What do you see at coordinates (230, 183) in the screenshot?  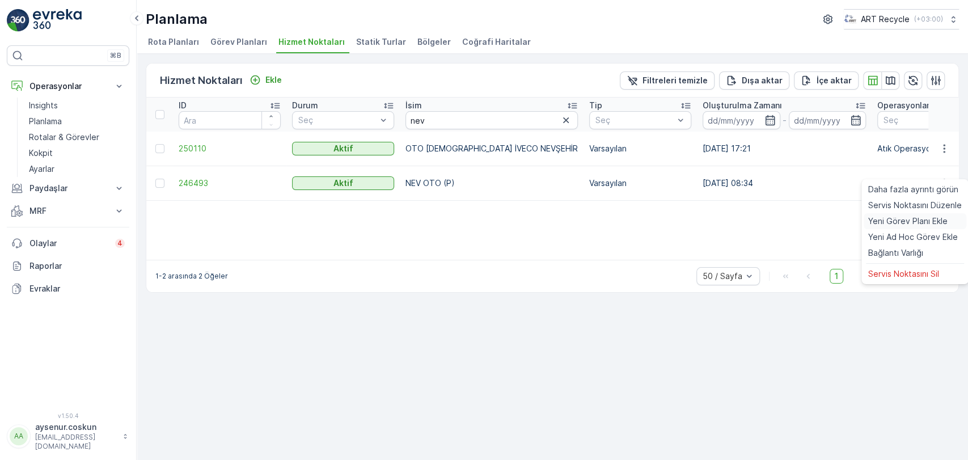 I see `a: 246493` at bounding box center [230, 183].